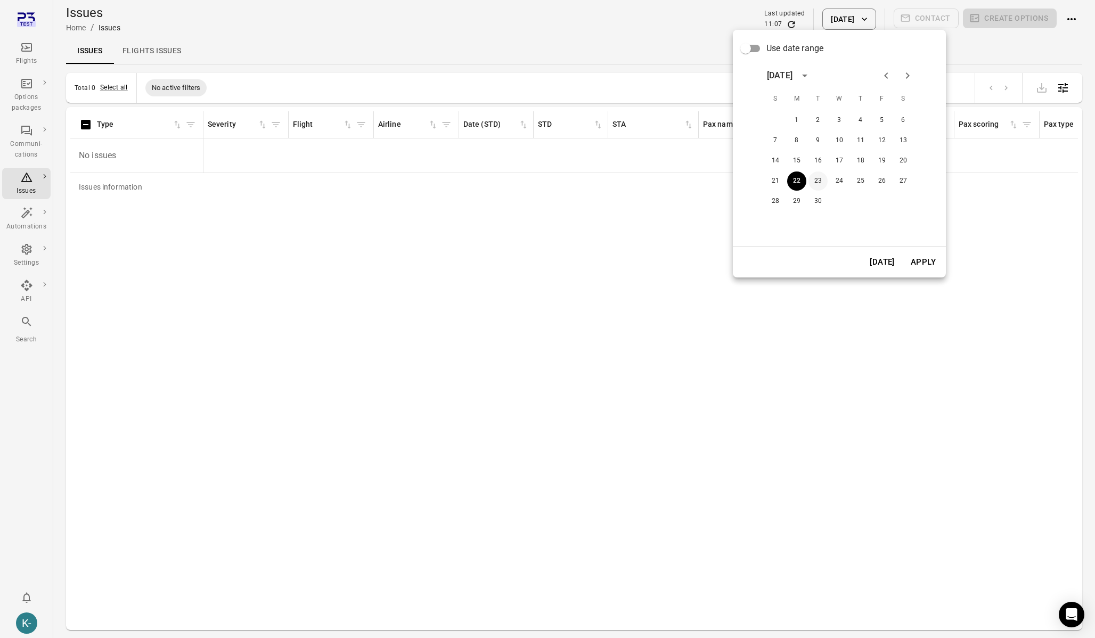 The width and height of the screenshot is (1095, 638). Describe the element at coordinates (882, 141) in the screenshot. I see `button: 12` at that location.